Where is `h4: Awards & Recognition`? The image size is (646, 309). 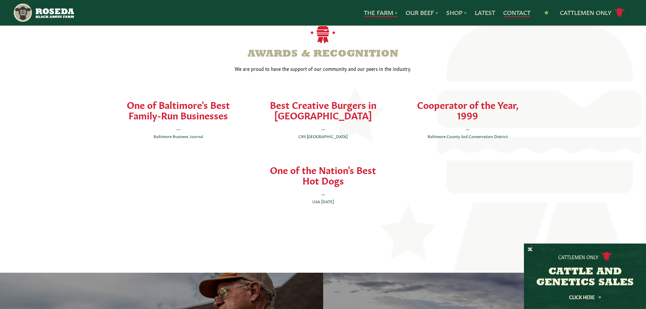 h4: Awards & Recognition is located at coordinates (323, 54).